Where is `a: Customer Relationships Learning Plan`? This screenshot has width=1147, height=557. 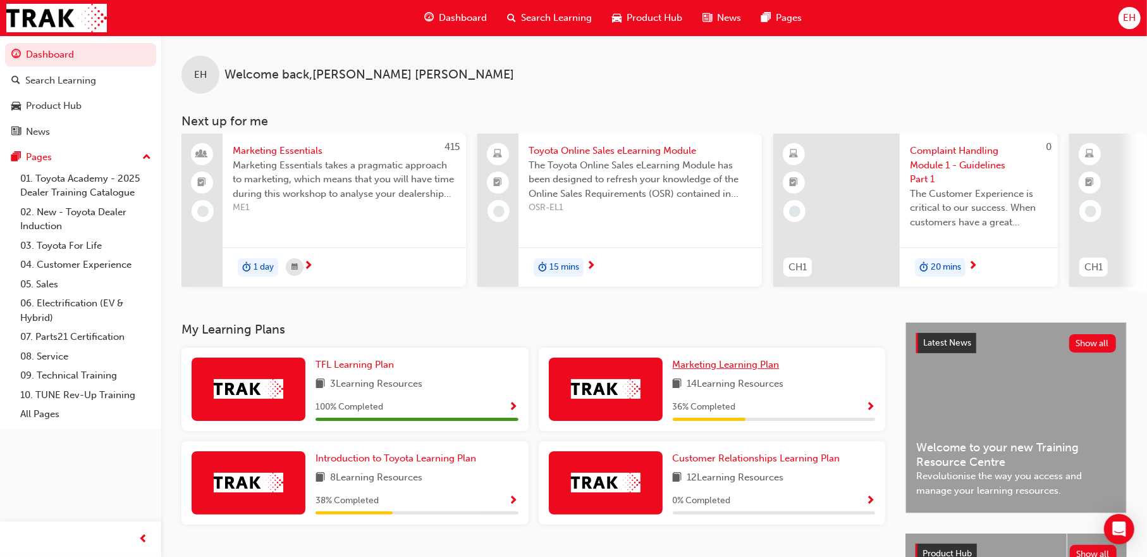
a: Customer Relationships Learning Plan is located at coordinates (759, 458).